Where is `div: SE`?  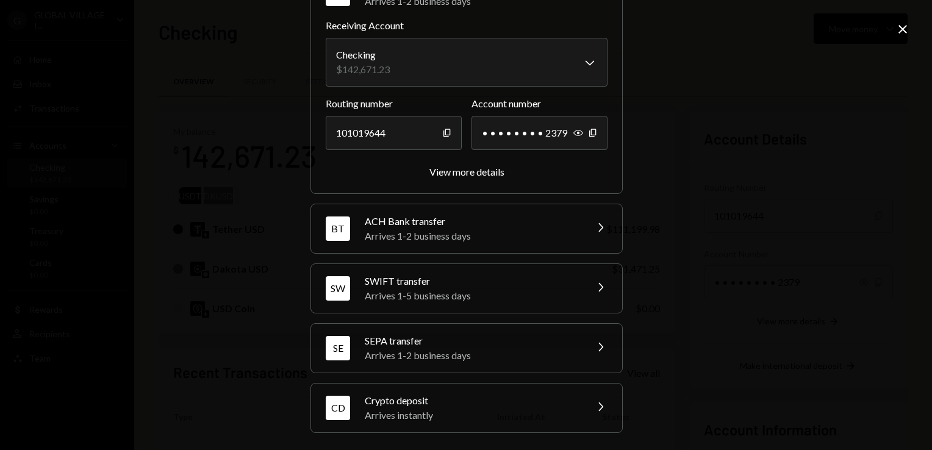
div: SE is located at coordinates (338, 348).